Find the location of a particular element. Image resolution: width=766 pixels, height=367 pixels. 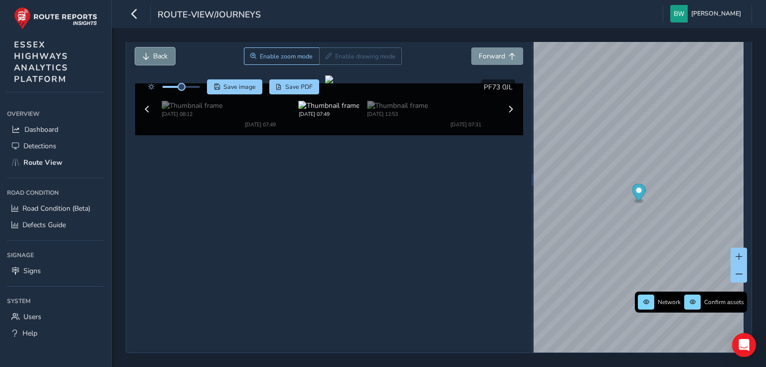

a: Dashboard is located at coordinates (55, 129).